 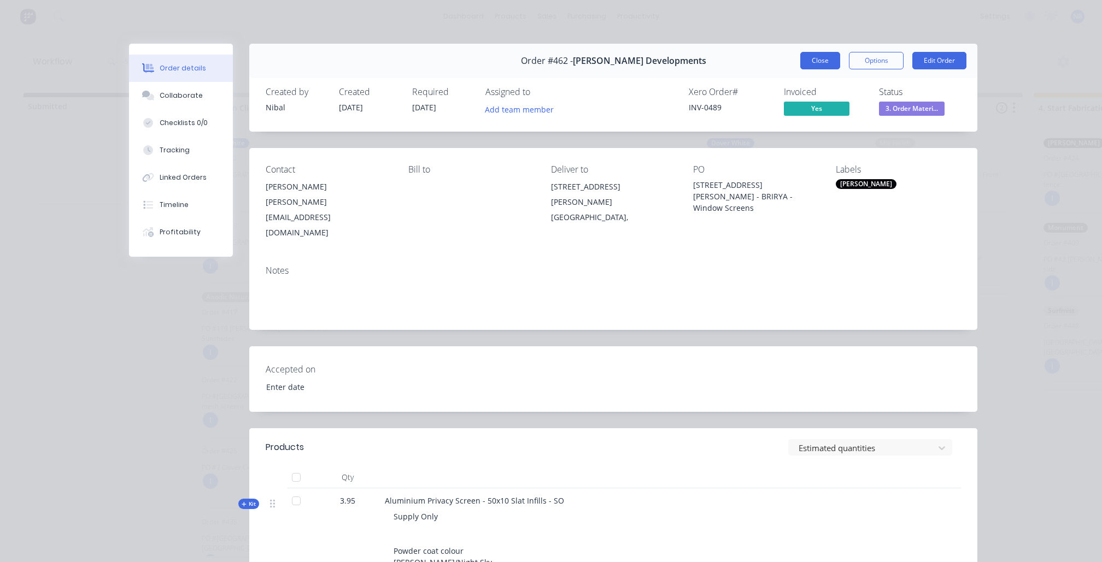 What do you see at coordinates (911, 110) in the screenshot?
I see `button: 3. Order Materi...` at bounding box center [911, 110].